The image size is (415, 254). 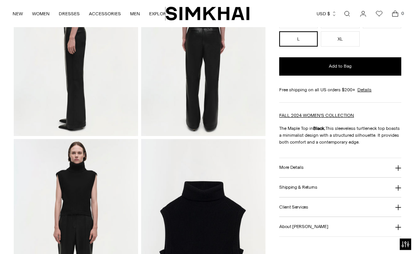 What do you see at coordinates (316, 116) in the screenshot?
I see `a: FALL 2024 WOMEN'S COLLECTION` at bounding box center [316, 116].